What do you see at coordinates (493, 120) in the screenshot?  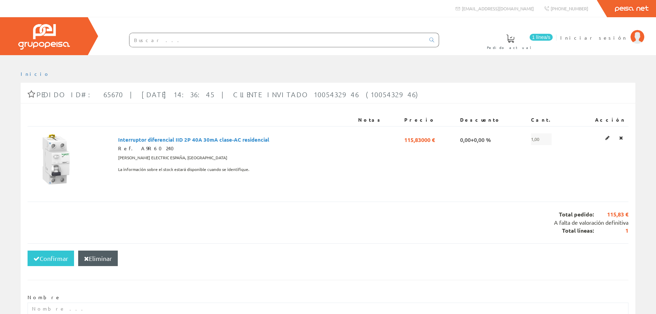 I see `th: Descuento` at bounding box center [493, 120].